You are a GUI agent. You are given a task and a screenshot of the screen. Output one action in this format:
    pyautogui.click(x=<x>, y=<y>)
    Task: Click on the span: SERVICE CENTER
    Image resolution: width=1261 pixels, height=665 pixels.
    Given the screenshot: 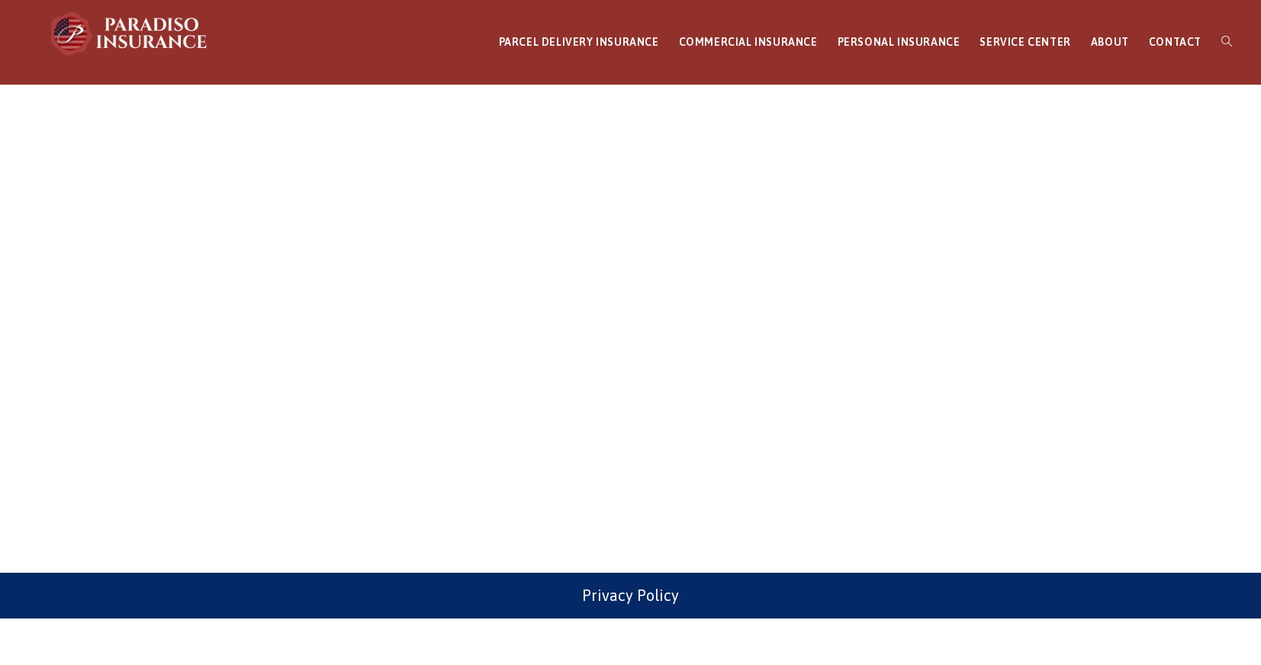 What is the action you would take?
    pyautogui.click(x=1025, y=42)
    